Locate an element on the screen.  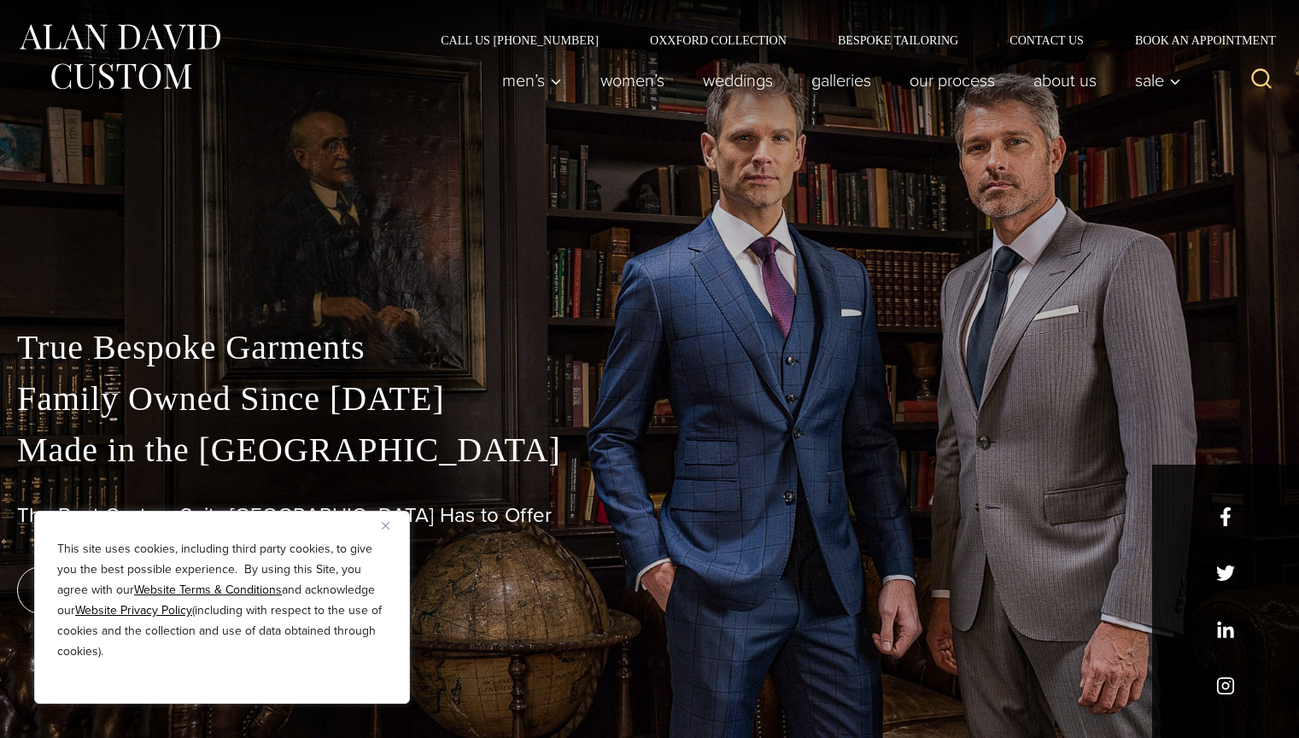
a: Contact Us is located at coordinates (1046, 40).